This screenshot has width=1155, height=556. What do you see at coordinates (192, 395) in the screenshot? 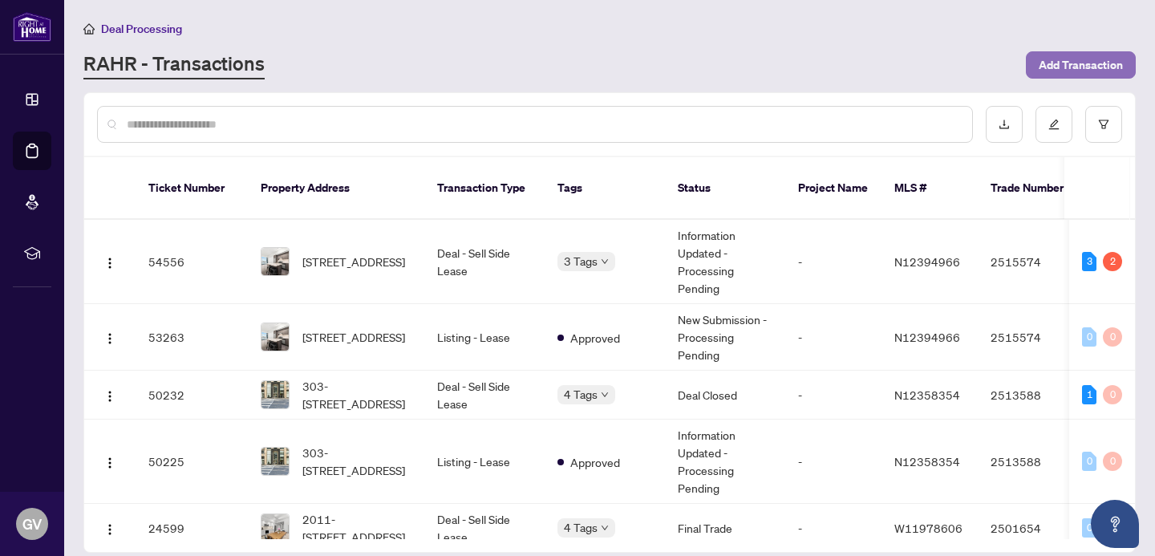
I see `td: 50232` at bounding box center [192, 395].